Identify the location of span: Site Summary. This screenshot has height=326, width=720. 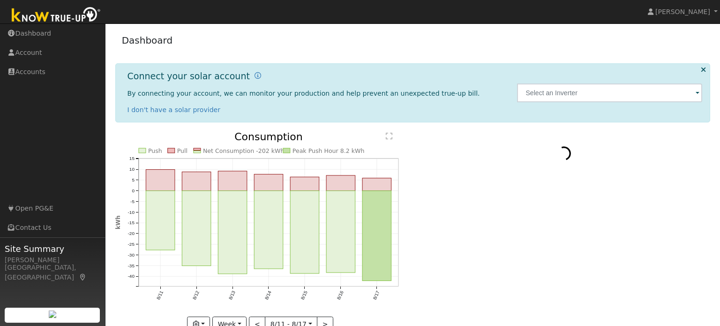
(52, 248).